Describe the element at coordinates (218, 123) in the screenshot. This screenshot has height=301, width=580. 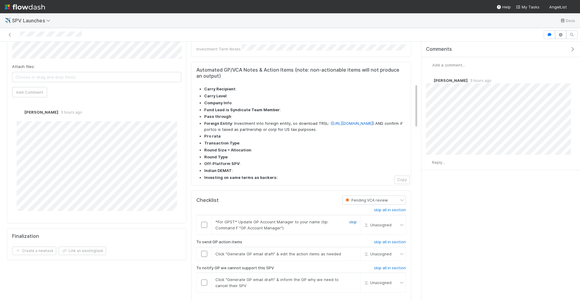
I see `strong: Foreign Entity` at that location.